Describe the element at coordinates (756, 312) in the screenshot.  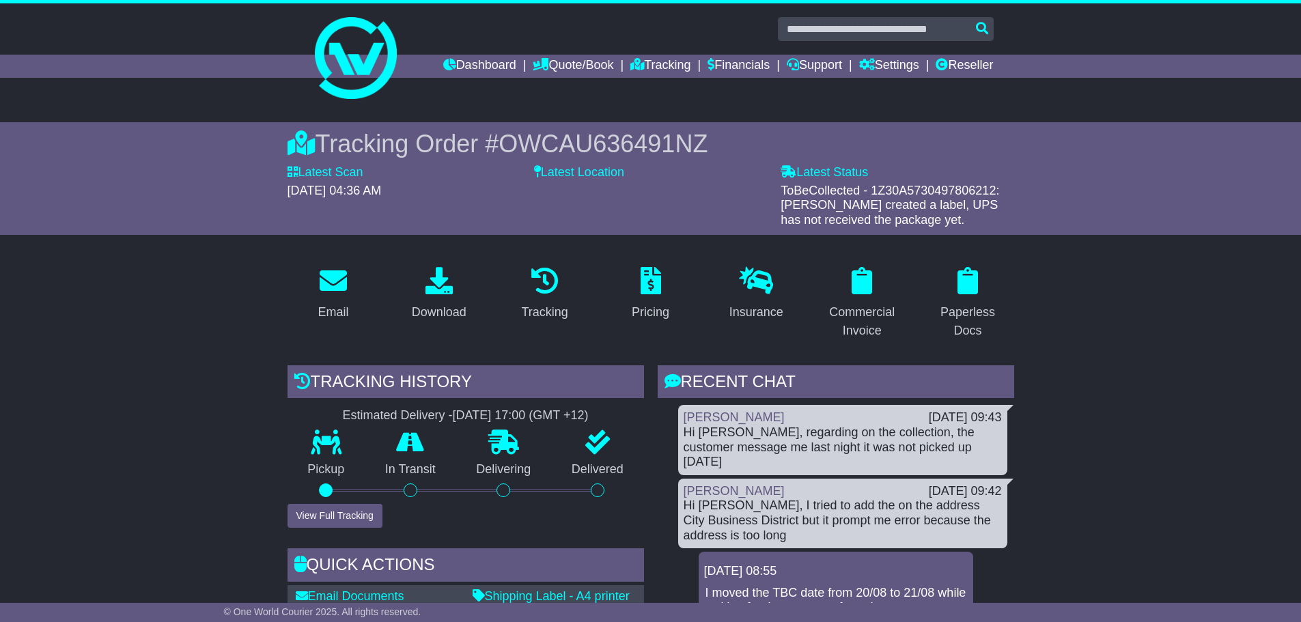
I see `div: Insurance` at that location.